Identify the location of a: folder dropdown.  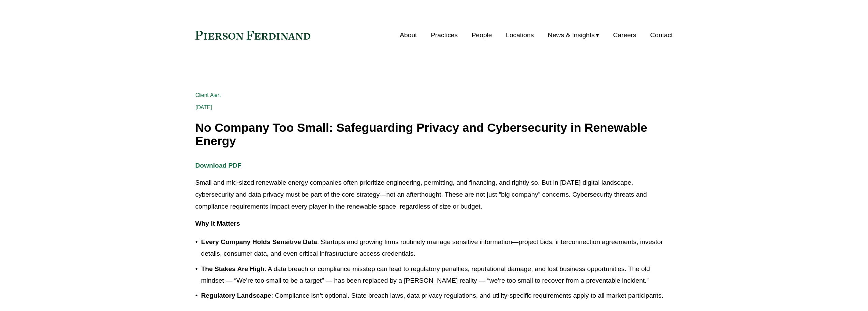
(574, 35).